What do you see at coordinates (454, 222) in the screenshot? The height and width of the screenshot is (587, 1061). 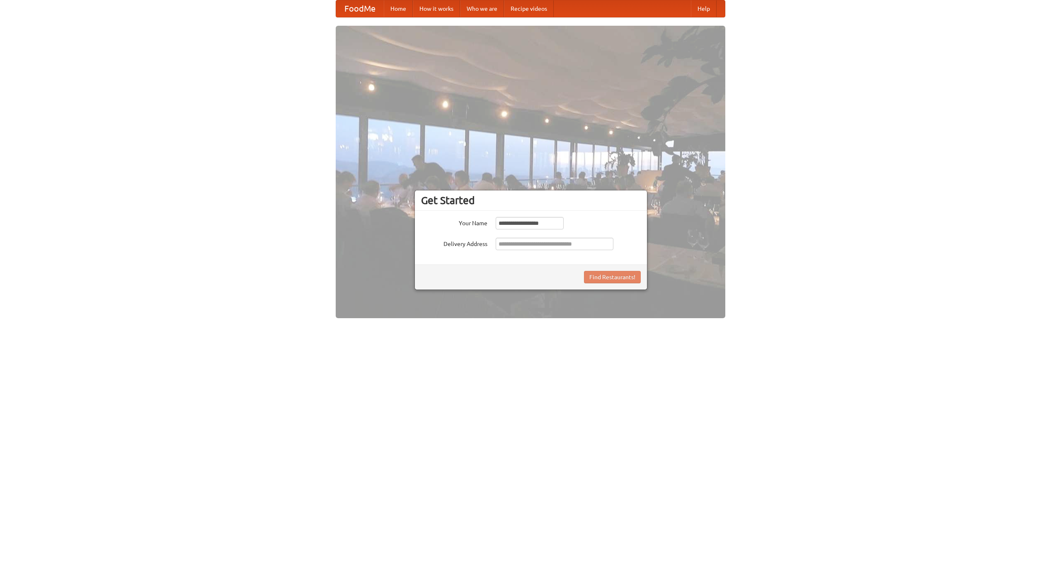 I see `label: Your Name` at bounding box center [454, 222].